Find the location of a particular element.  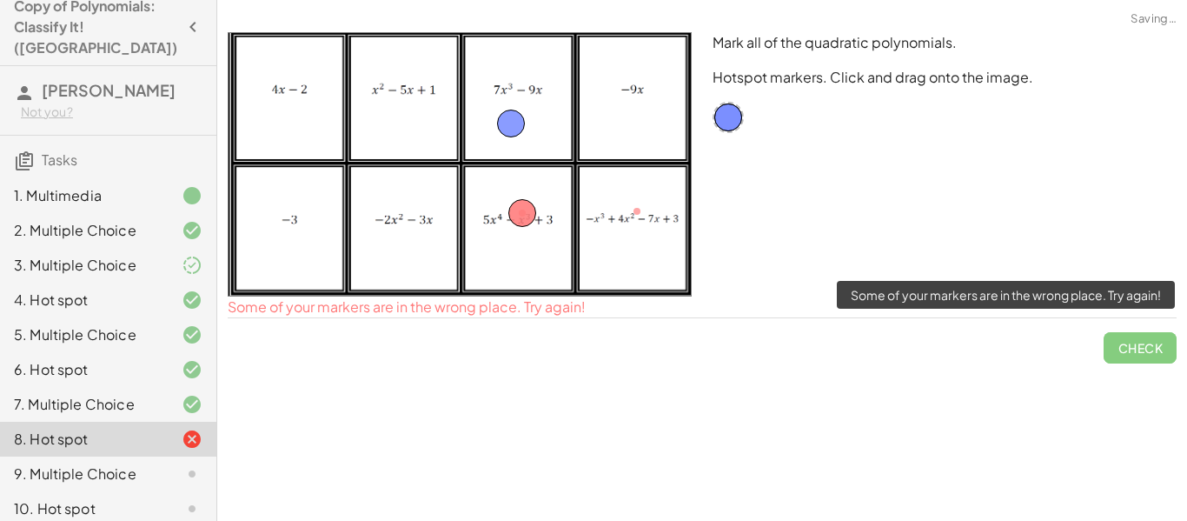

span: Tasks is located at coordinates (59, 159).